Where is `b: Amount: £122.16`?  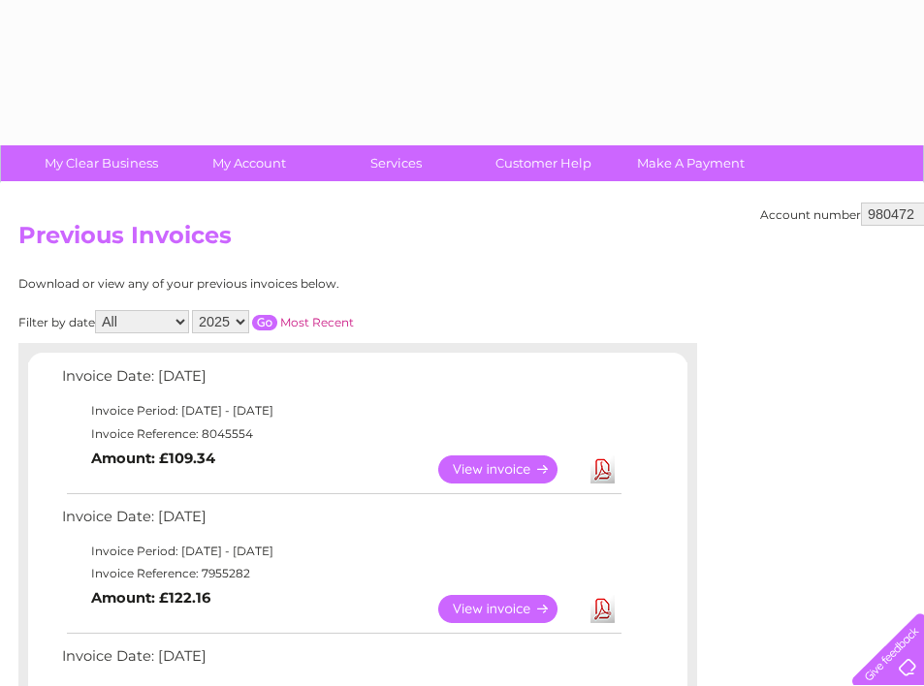
b: Amount: £122.16 is located at coordinates (150, 598).